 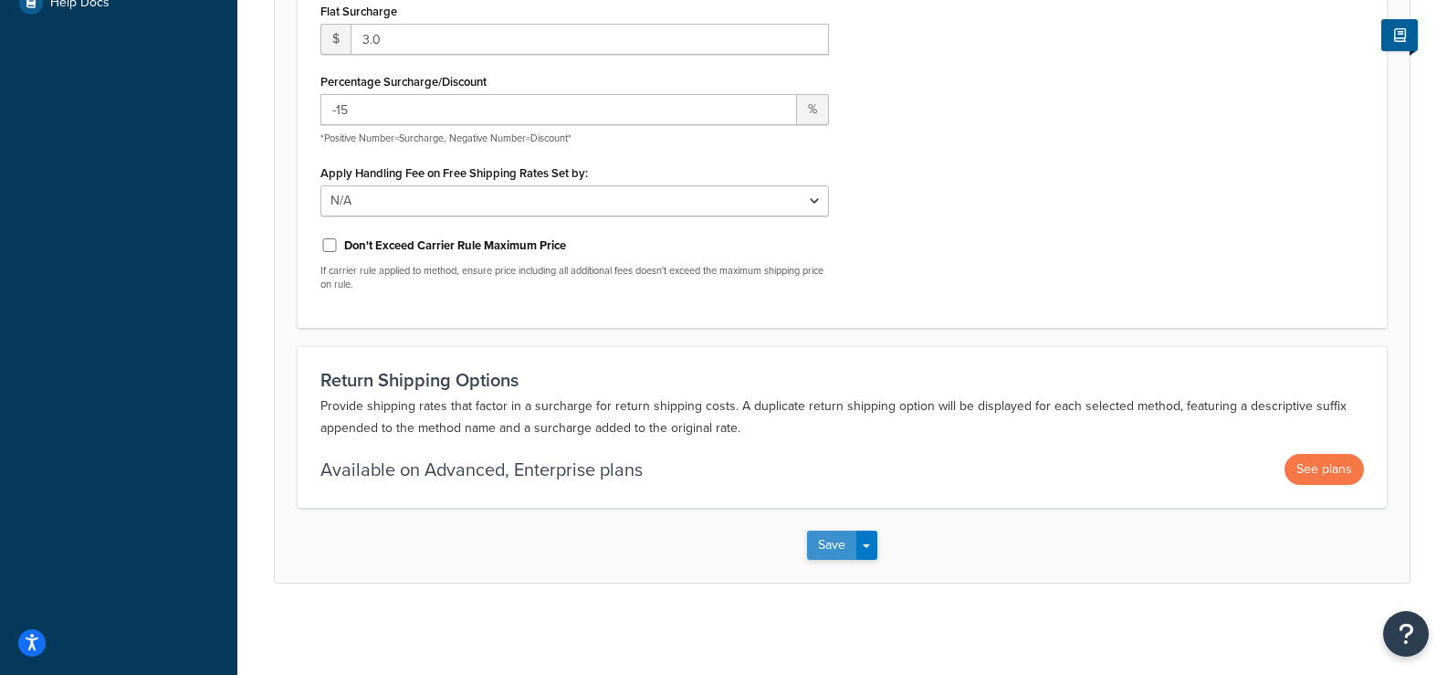 I want to click on p: Available on Advanced, Enterprise plans, so click(x=481, y=469).